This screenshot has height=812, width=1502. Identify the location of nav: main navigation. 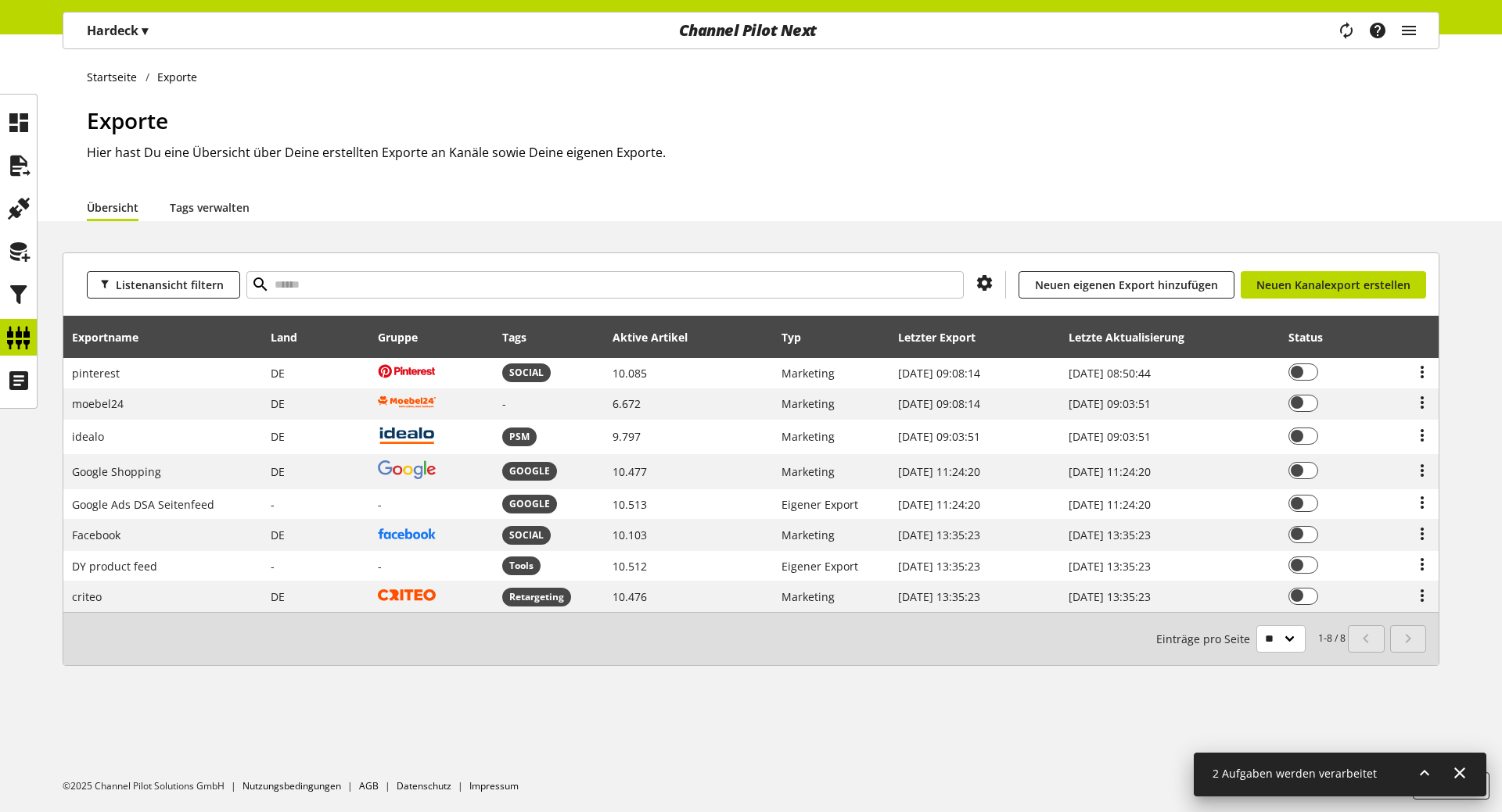
(751, 30).